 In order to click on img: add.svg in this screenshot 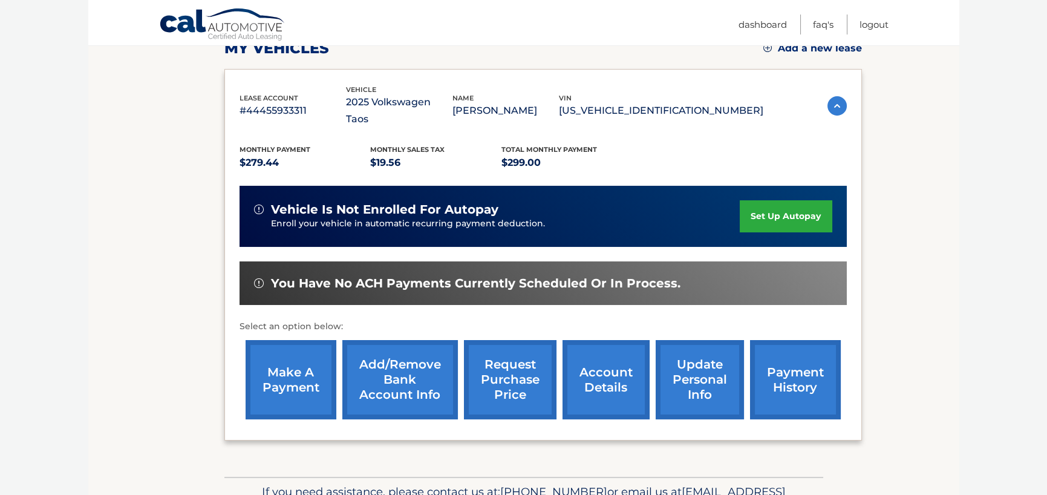, I will do `click(768, 48)`.